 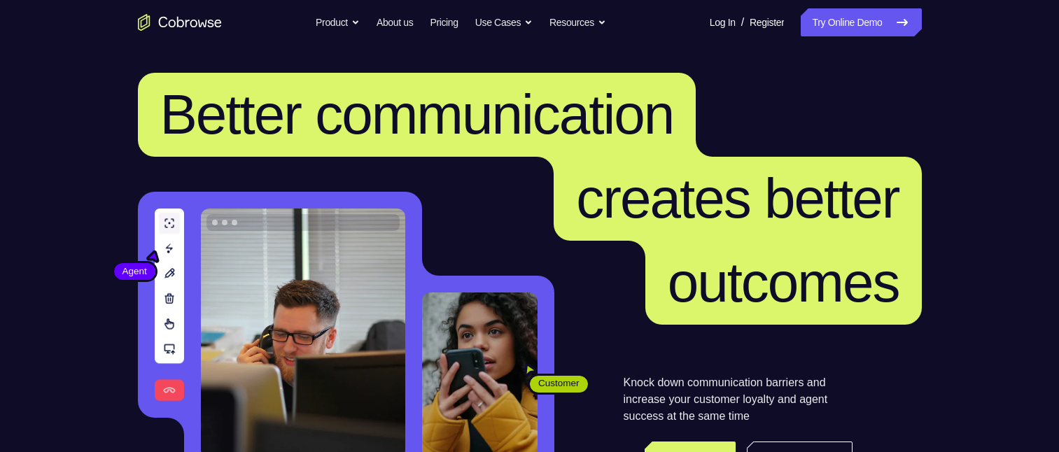 I want to click on button: Use Cases, so click(x=504, y=22).